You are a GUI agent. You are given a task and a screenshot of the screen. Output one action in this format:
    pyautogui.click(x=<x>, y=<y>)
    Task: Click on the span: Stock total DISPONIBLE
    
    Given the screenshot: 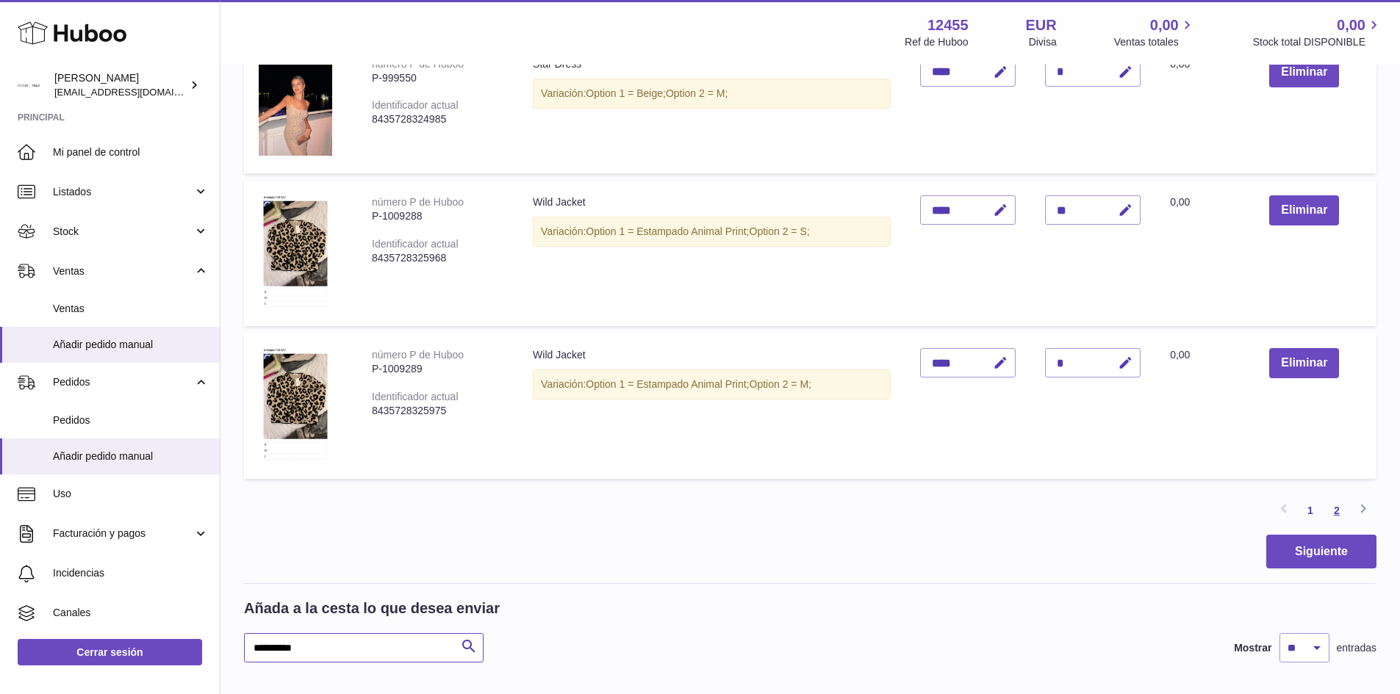 What is the action you would take?
    pyautogui.click(x=1318, y=42)
    